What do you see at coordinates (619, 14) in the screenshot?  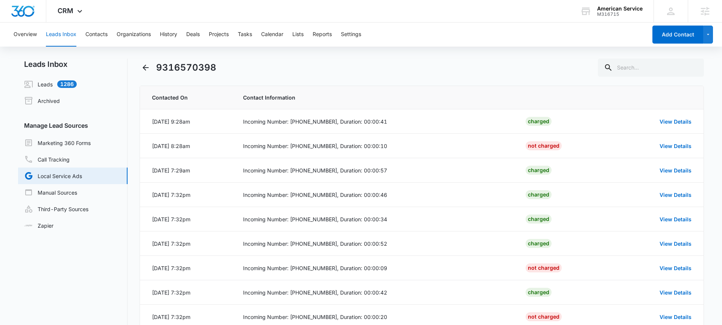 I see `div: account id` at bounding box center [619, 14].